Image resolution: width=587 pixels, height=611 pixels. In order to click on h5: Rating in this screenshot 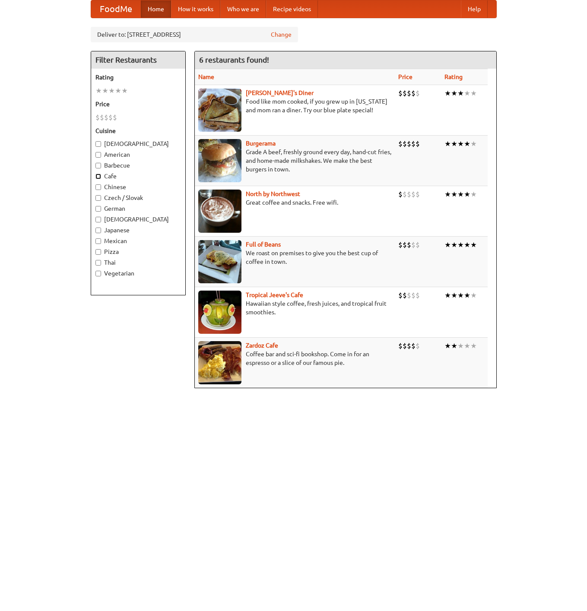, I will do `click(138, 77)`.